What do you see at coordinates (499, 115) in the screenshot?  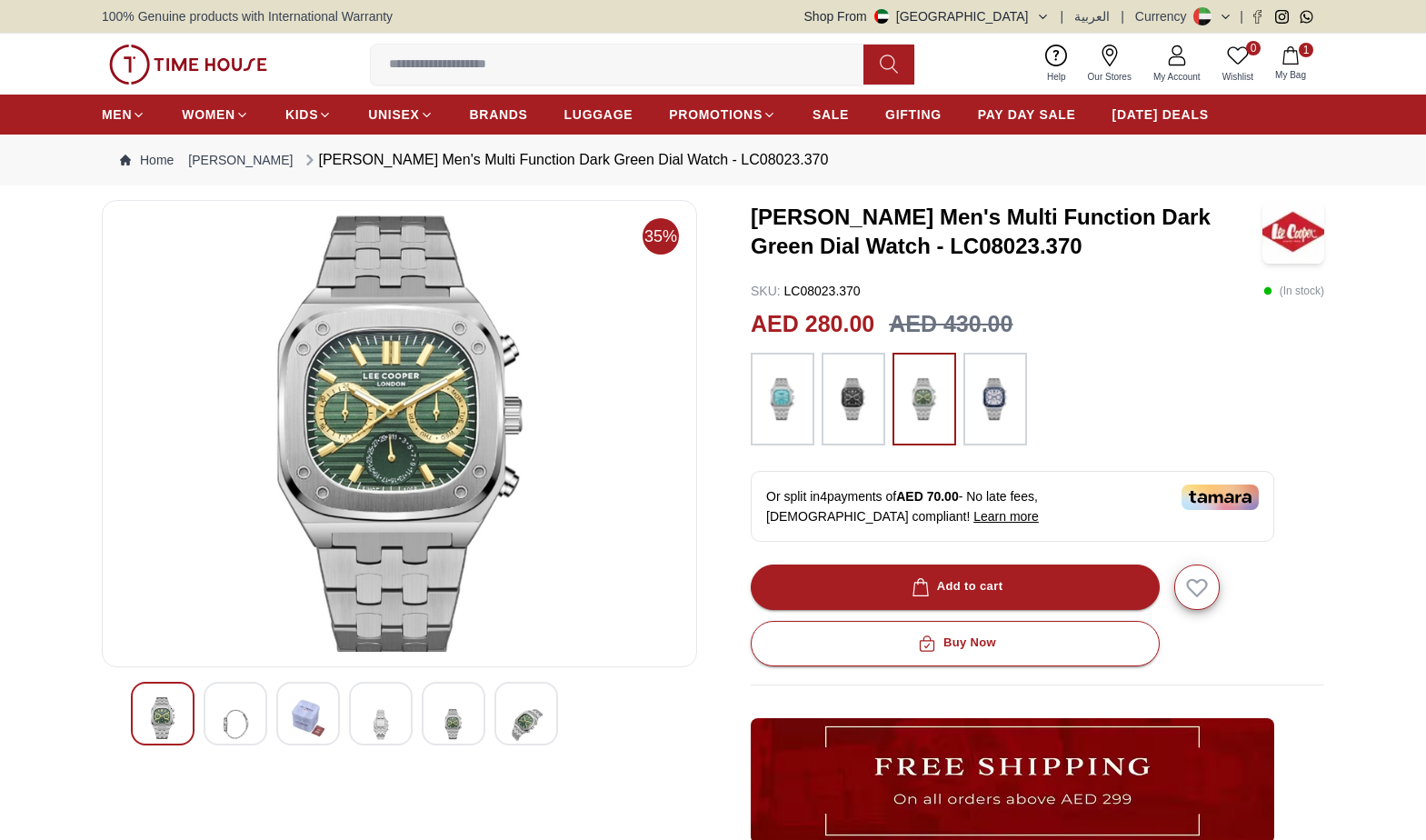 I see `a: BRANDS` at bounding box center [499, 115].